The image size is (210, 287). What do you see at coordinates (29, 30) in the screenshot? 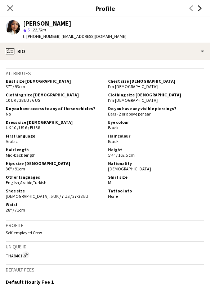
I see `span: 5` at bounding box center [29, 30].